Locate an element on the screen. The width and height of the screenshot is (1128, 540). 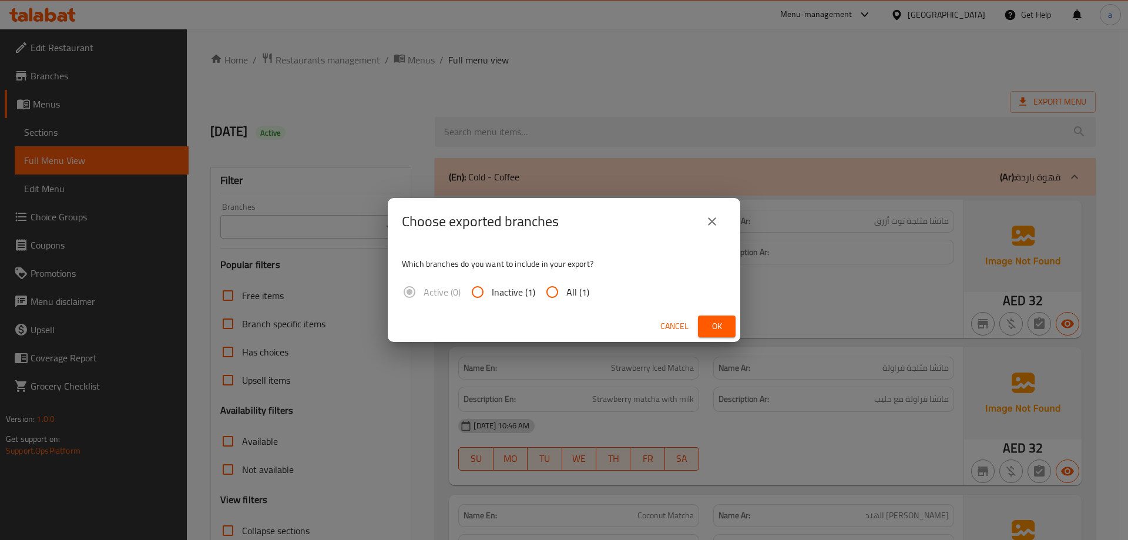
h2: Choose exported branches is located at coordinates (480, 221).